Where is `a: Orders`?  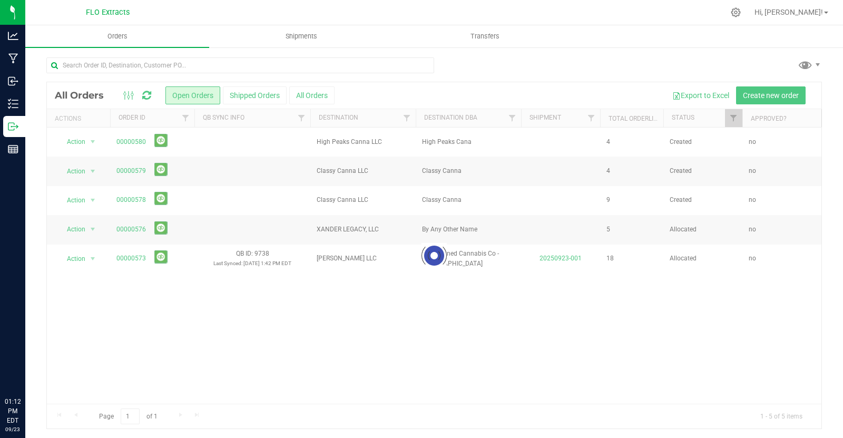 a: Orders is located at coordinates (117, 36).